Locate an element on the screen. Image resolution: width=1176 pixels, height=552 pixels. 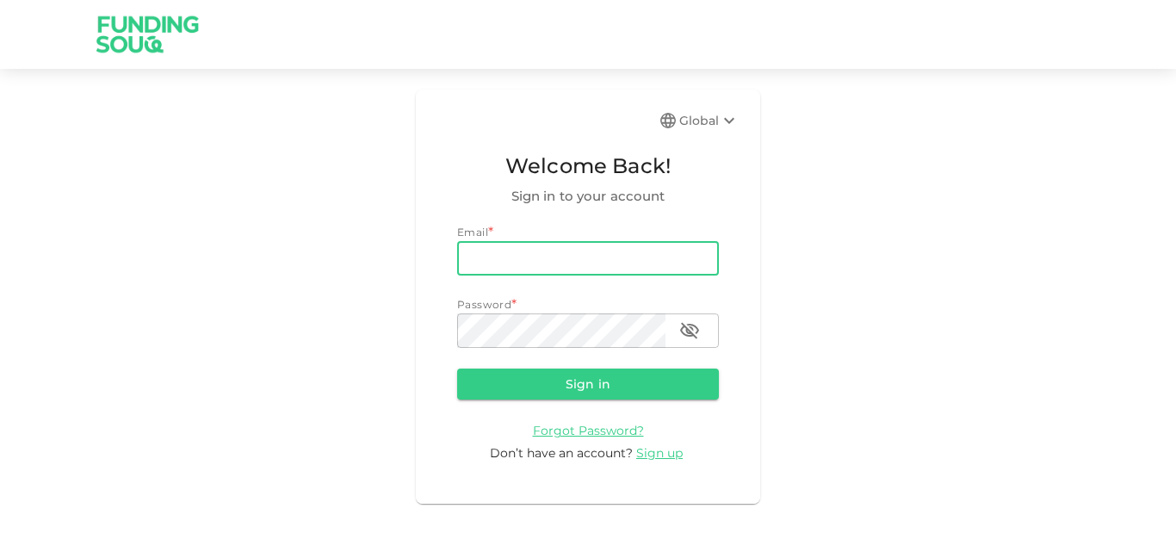
span: Forgot Password? is located at coordinates (588, 430).